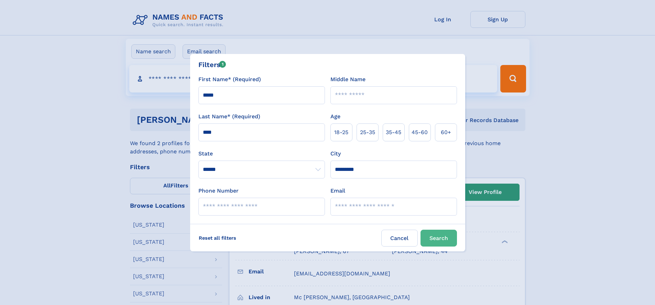 The width and height of the screenshot is (655, 305). Describe the element at coordinates (341, 132) in the screenshot. I see `span: 18‑25` at that location.